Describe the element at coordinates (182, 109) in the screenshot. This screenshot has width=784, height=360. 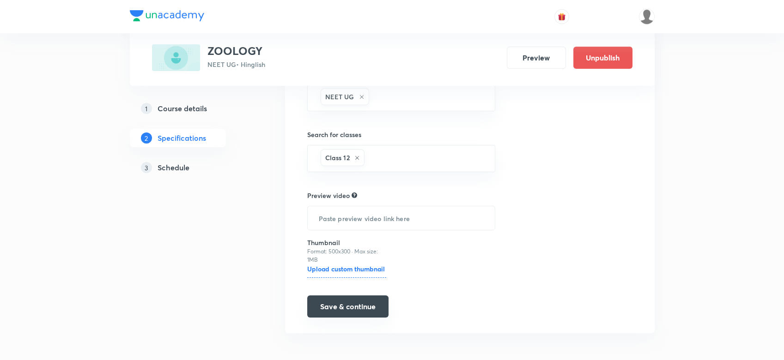
I see `h5: Course details` at that location.